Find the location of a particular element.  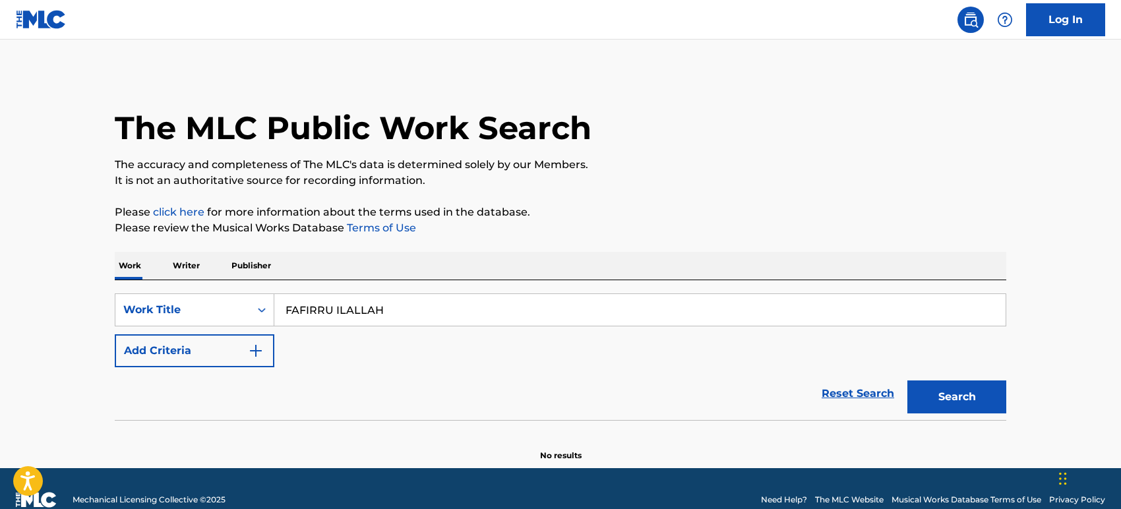

span: Mechanical Licensing Collective © 2025 is located at coordinates (149, 500).